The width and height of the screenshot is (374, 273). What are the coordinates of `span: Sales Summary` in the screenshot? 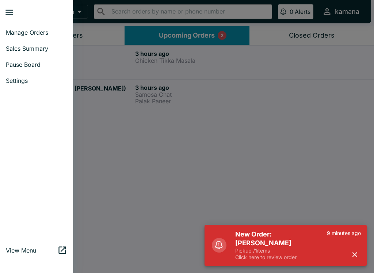 It's located at (37, 49).